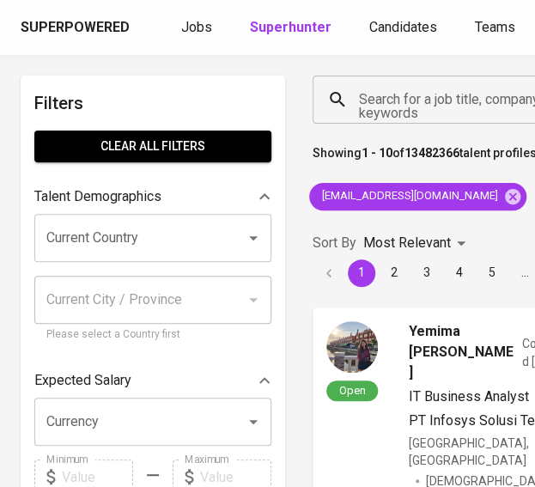 Image resolution: width=535 pixels, height=487 pixels. I want to click on div: Talent Demographics, so click(153, 197).